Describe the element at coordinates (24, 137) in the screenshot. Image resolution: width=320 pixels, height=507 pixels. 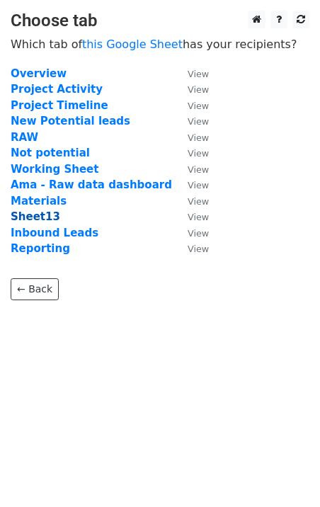
I see `a: RAW` at that location.